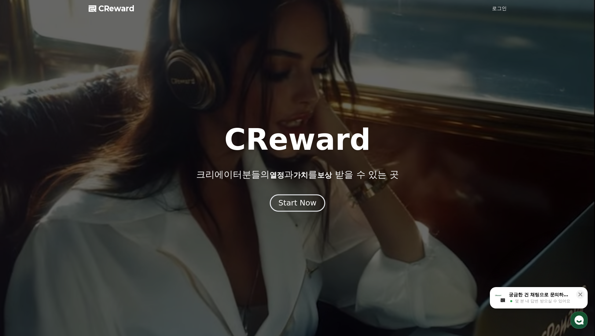 The image size is (595, 336). What do you see at coordinates (301, 175) in the screenshot?
I see `span: 가치` at bounding box center [301, 175].